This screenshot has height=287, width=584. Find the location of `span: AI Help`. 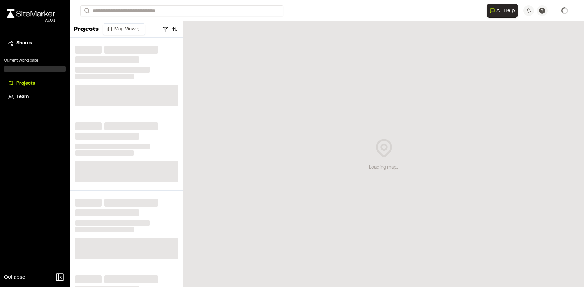

span: AI Help is located at coordinates (505, 11).